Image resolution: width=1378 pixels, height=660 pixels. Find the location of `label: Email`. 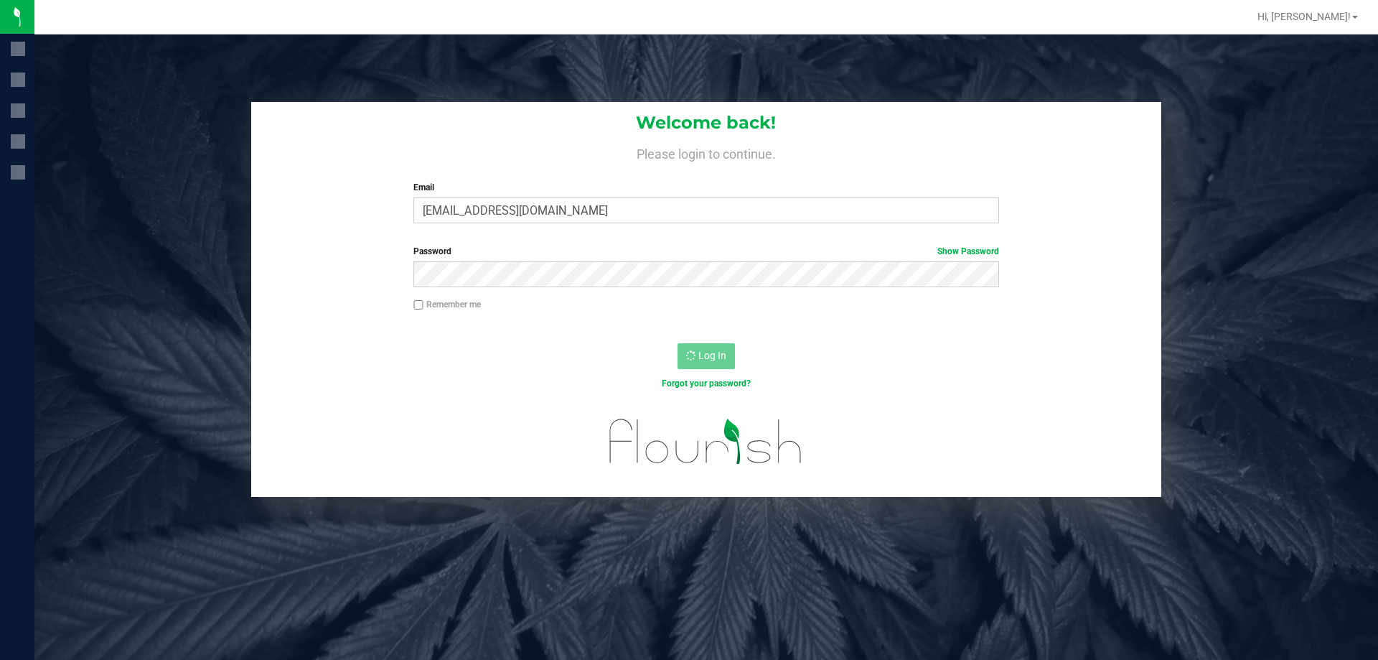

label: Email is located at coordinates (706, 187).